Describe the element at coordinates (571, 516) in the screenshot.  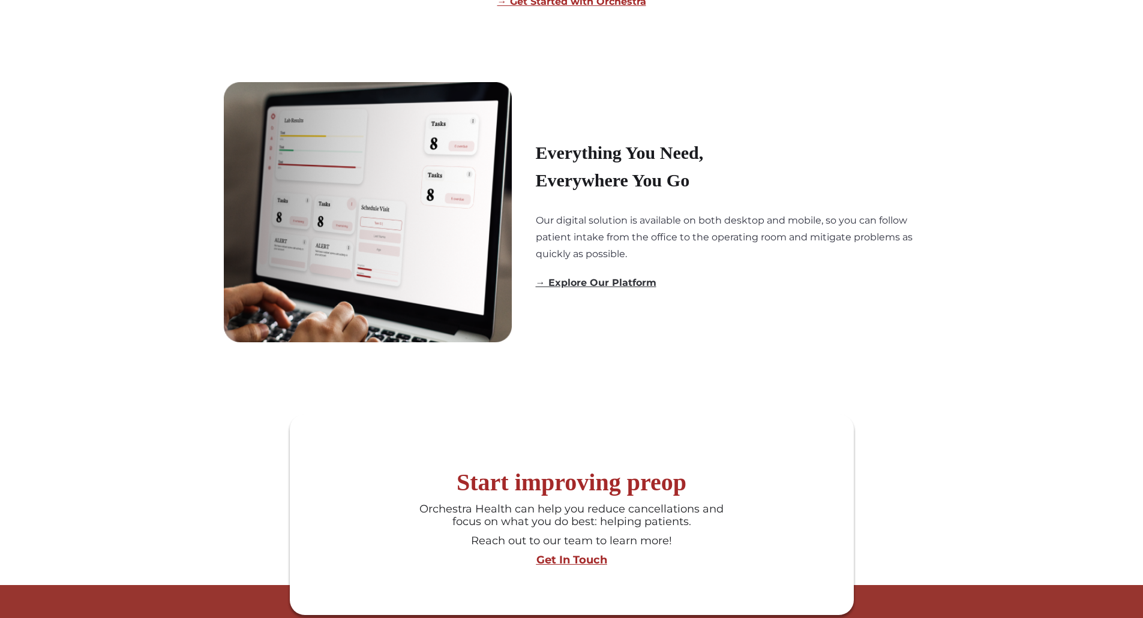
I see `div: Orchestra Health can help you reduce cancellations and focus on what you do best: helping patients.` at that location.